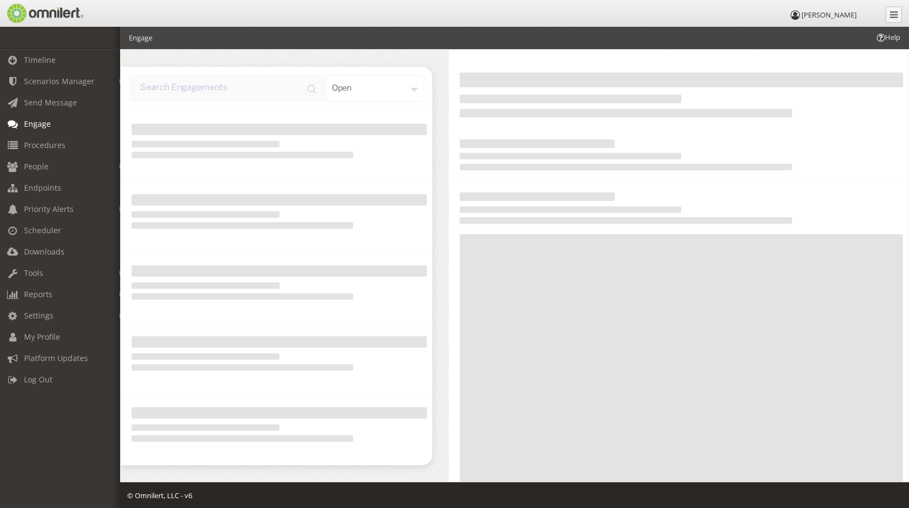 The height and width of the screenshot is (508, 909). Describe the element at coordinates (44, 251) in the screenshot. I see `span: Downloads` at that location.